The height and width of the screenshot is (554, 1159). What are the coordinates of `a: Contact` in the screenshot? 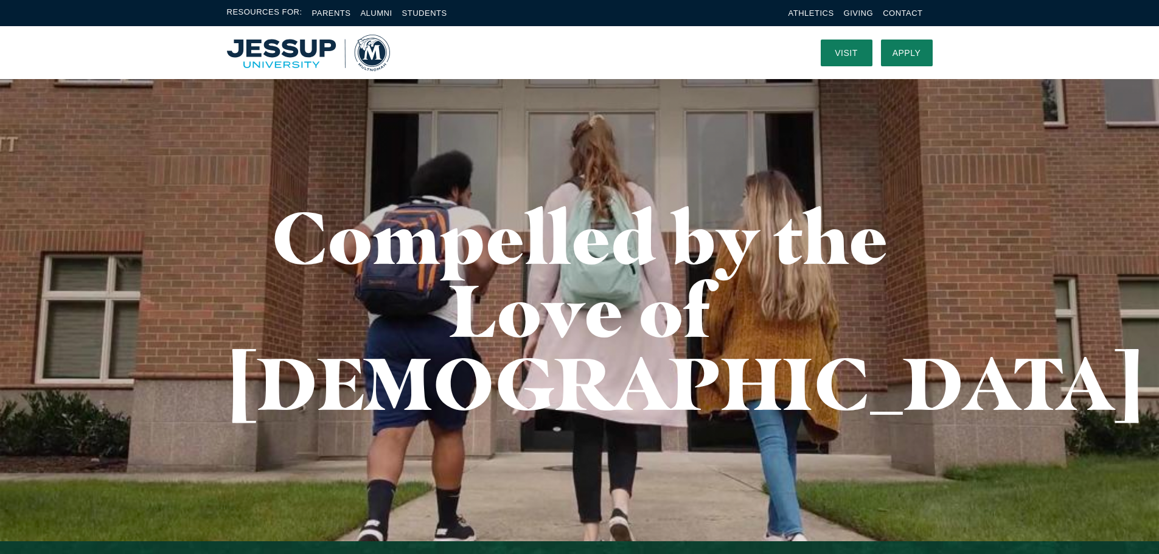 It's located at (902, 13).